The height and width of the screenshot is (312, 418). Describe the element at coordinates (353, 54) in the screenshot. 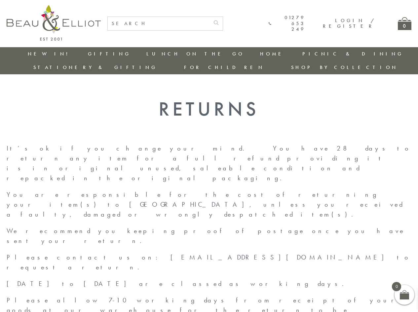

I see `a: Picnic & Dining` at that location.